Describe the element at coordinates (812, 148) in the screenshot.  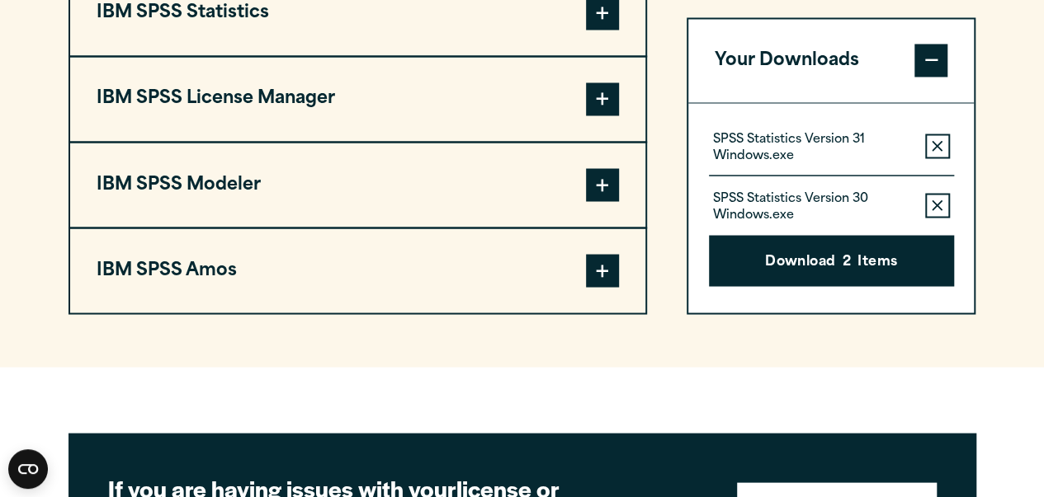
I see `p: SPSS Statistics Version 31 Windows.exe` at that location.